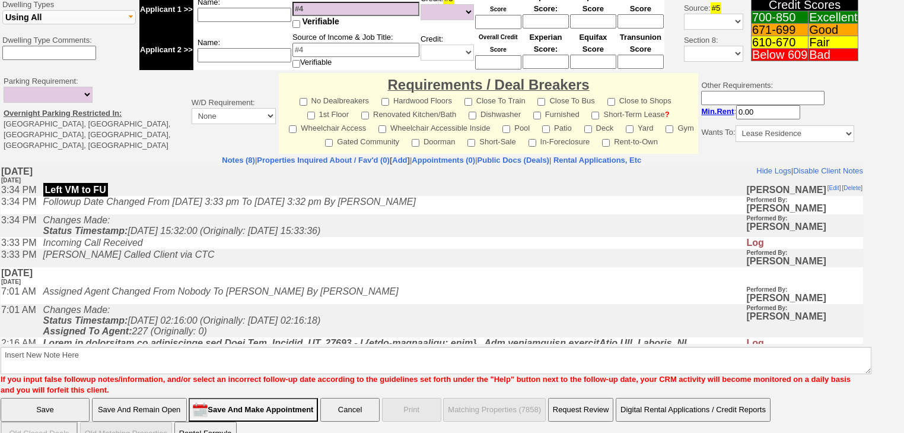 The height and width of the screenshot is (433, 904). I want to click on button: Request Review, so click(581, 409).